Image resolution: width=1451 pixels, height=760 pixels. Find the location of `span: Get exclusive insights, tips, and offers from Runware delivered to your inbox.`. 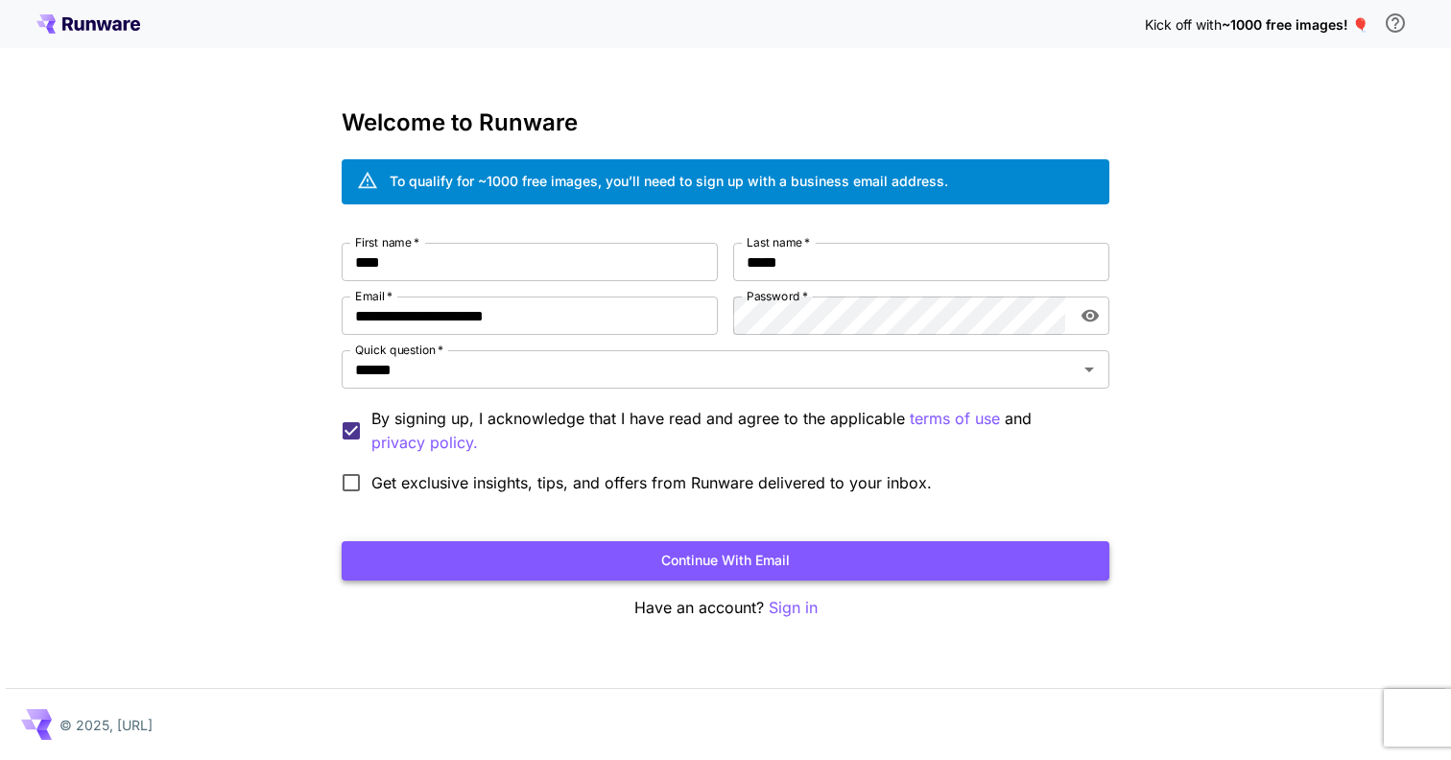

span: Get exclusive insights, tips, and offers from Runware delivered to your inbox. is located at coordinates (651, 483).